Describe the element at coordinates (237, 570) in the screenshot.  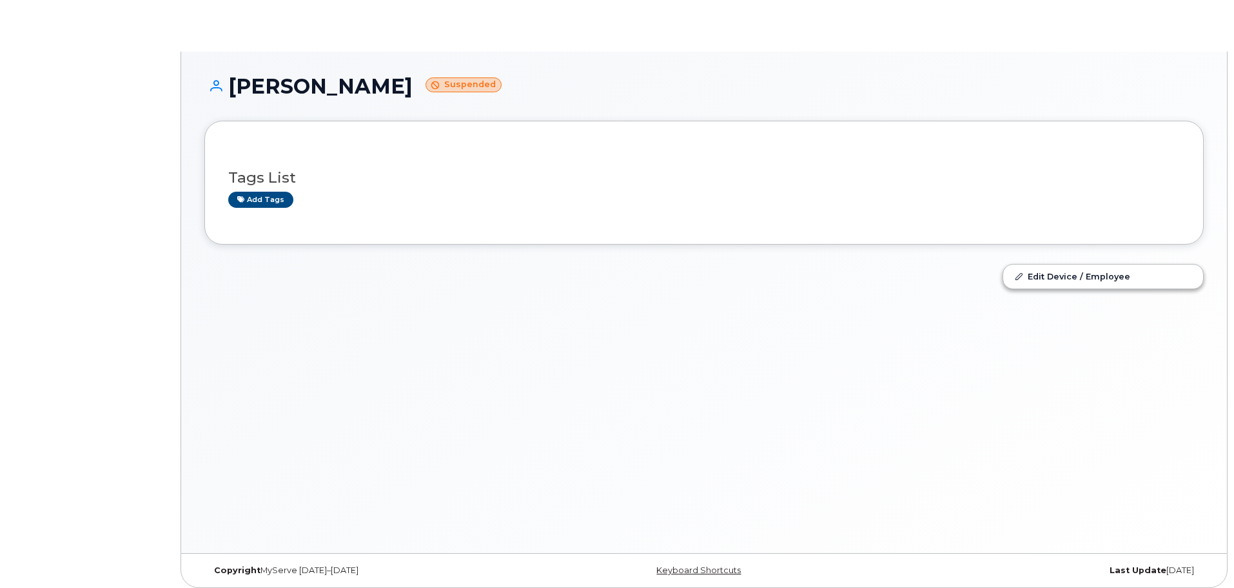
I see `strong: Copyright` at that location.